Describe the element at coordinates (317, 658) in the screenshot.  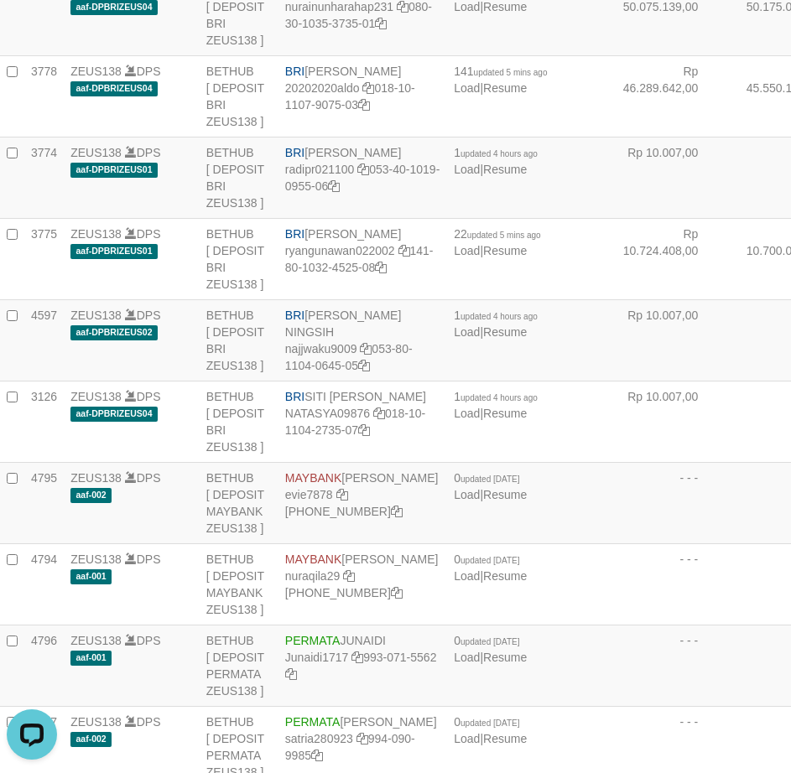
I see `a: Junaidi1717` at that location.